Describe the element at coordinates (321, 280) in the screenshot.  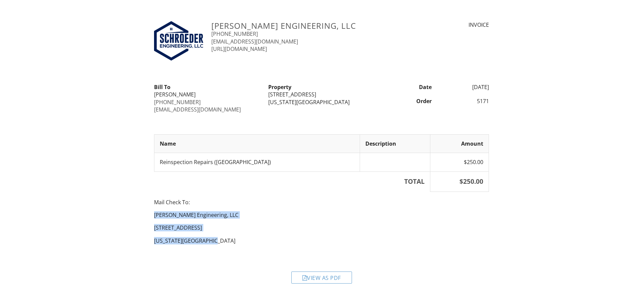
I see `a: View as PDF` at that location.